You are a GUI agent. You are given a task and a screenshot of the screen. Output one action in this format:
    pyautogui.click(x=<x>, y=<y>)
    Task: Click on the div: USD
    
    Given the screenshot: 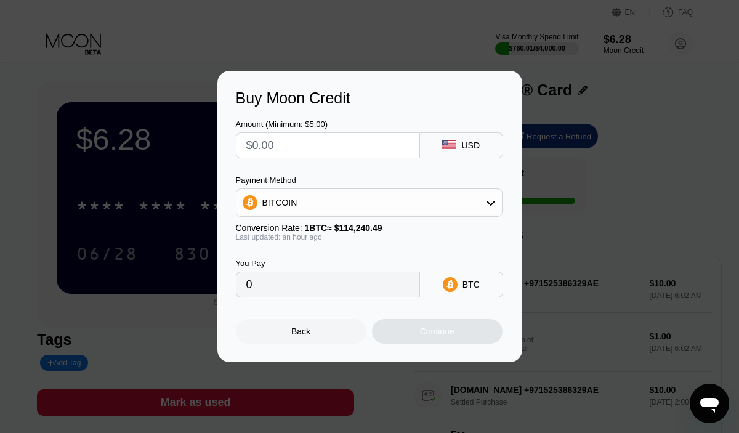 What is the action you would take?
    pyautogui.click(x=470, y=145)
    